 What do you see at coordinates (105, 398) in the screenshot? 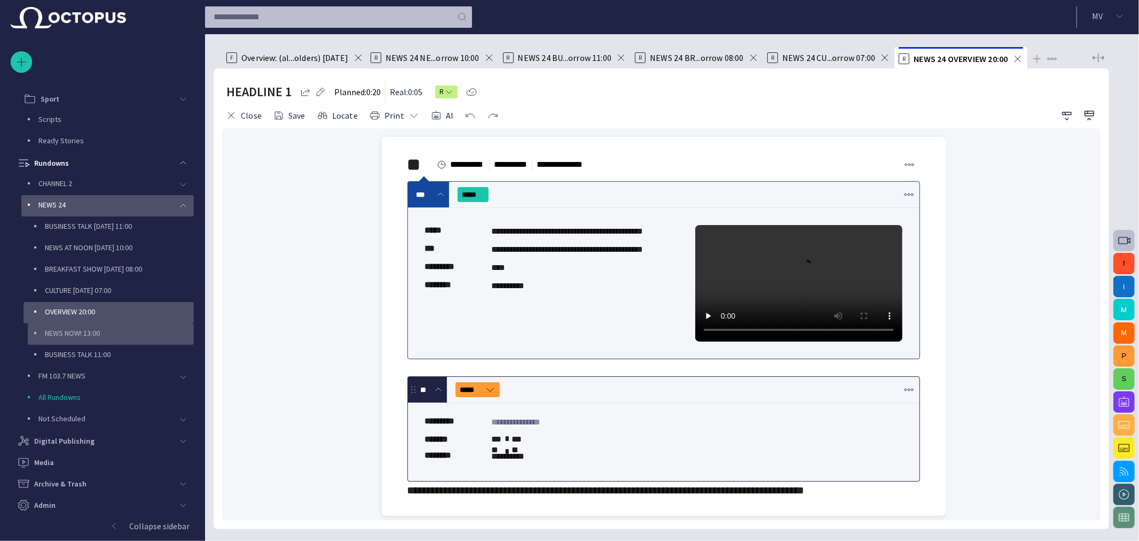
I see `div: All Rundowns` at bounding box center [105, 398].